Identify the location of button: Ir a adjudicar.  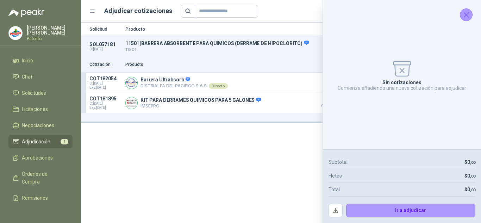
(411, 210).